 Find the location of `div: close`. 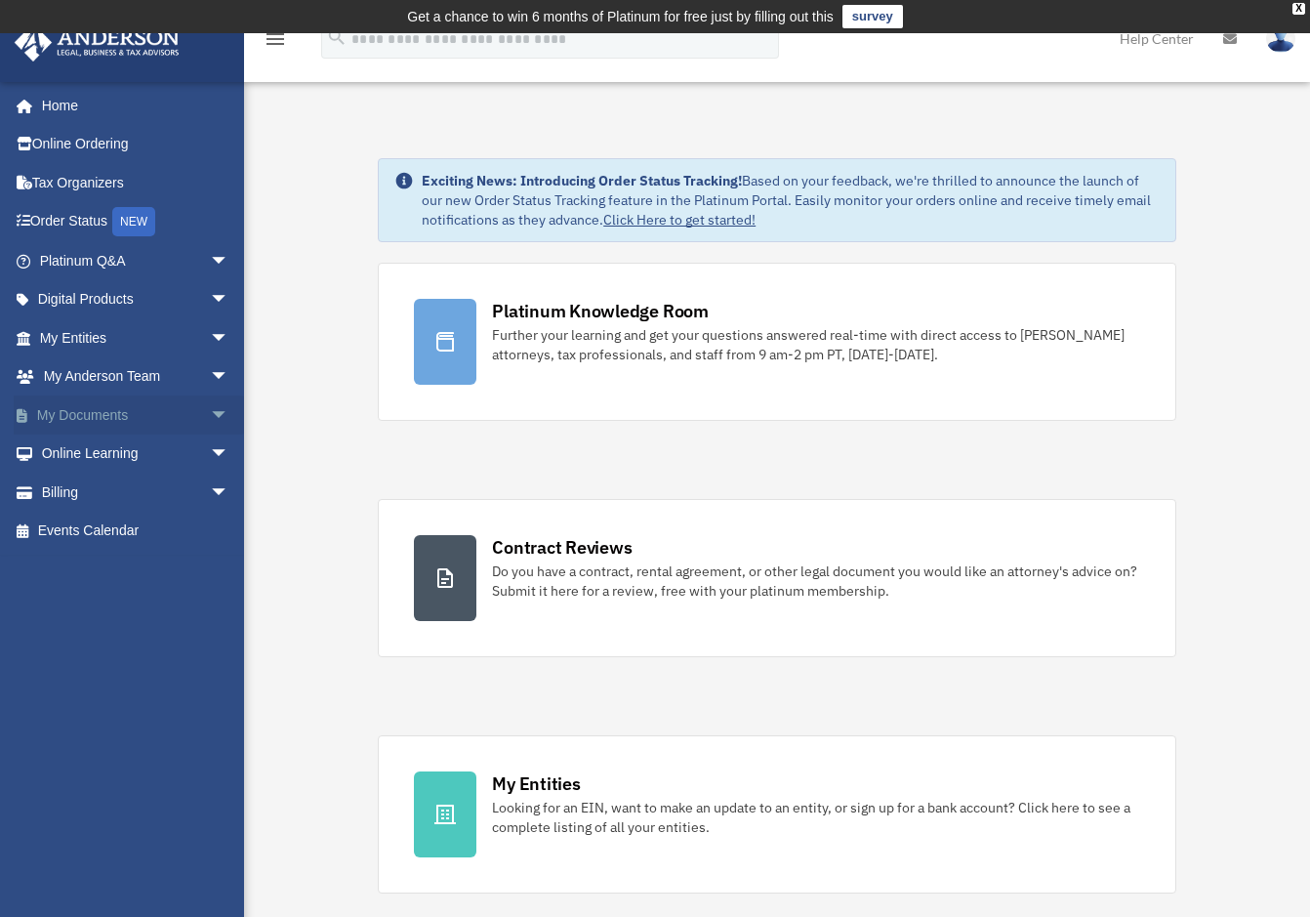

div: close is located at coordinates (1298, 9).